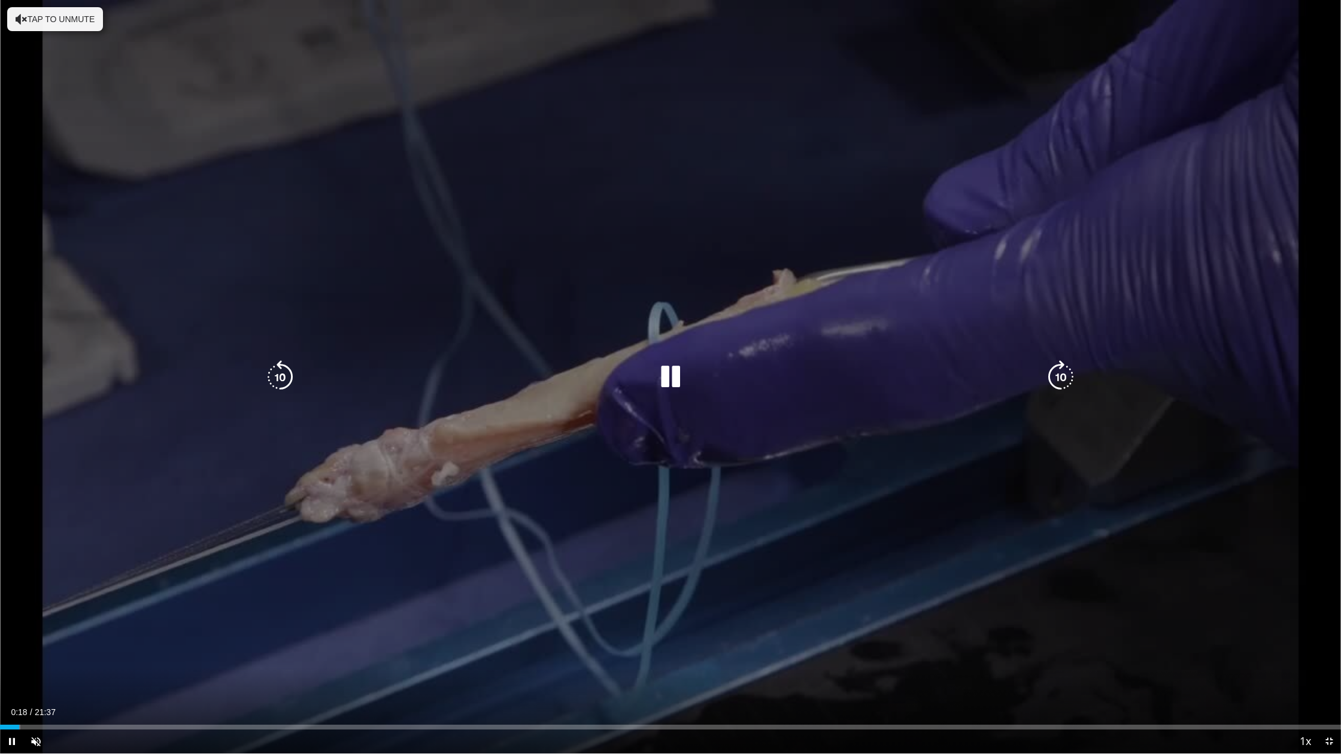 This screenshot has width=1341, height=754. I want to click on button: Unmute, so click(36, 742).